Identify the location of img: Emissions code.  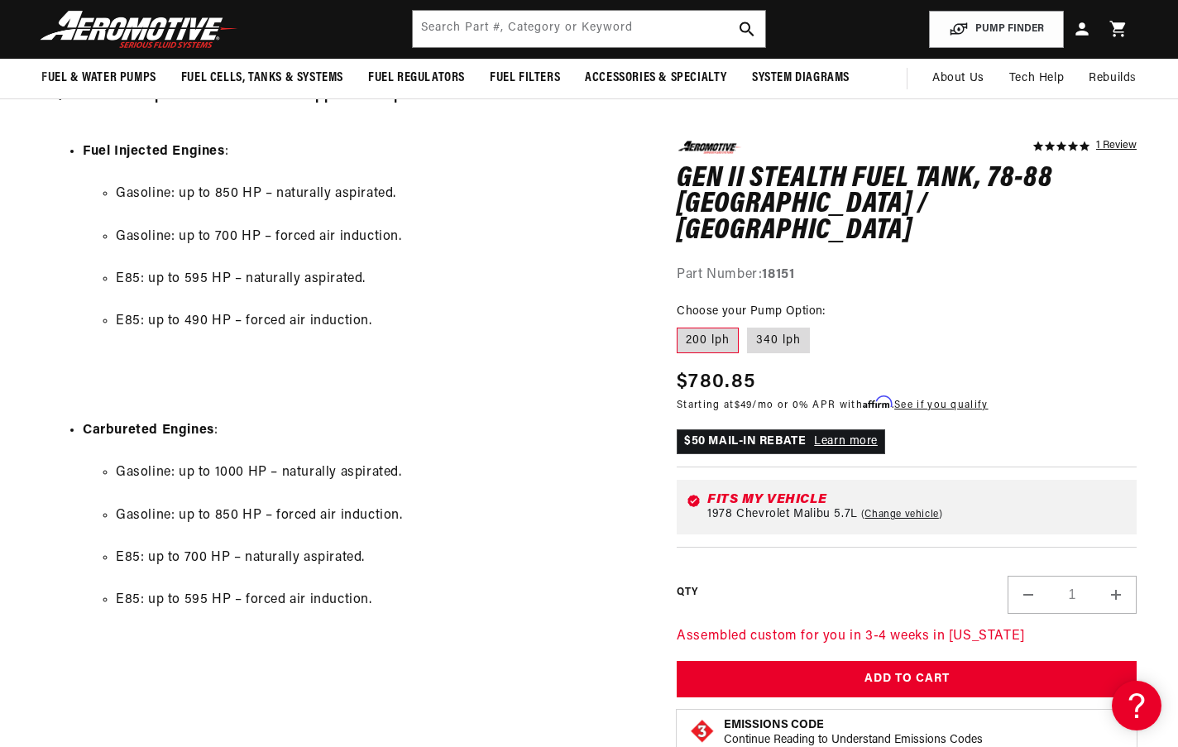
(702, 731).